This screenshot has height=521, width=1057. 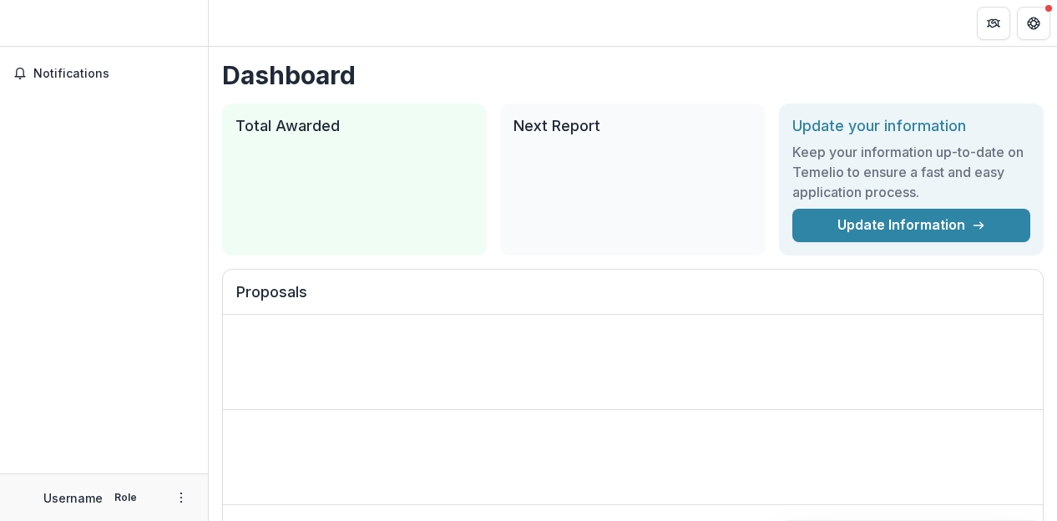 What do you see at coordinates (1033, 23) in the screenshot?
I see `button: Get Help` at bounding box center [1033, 23].